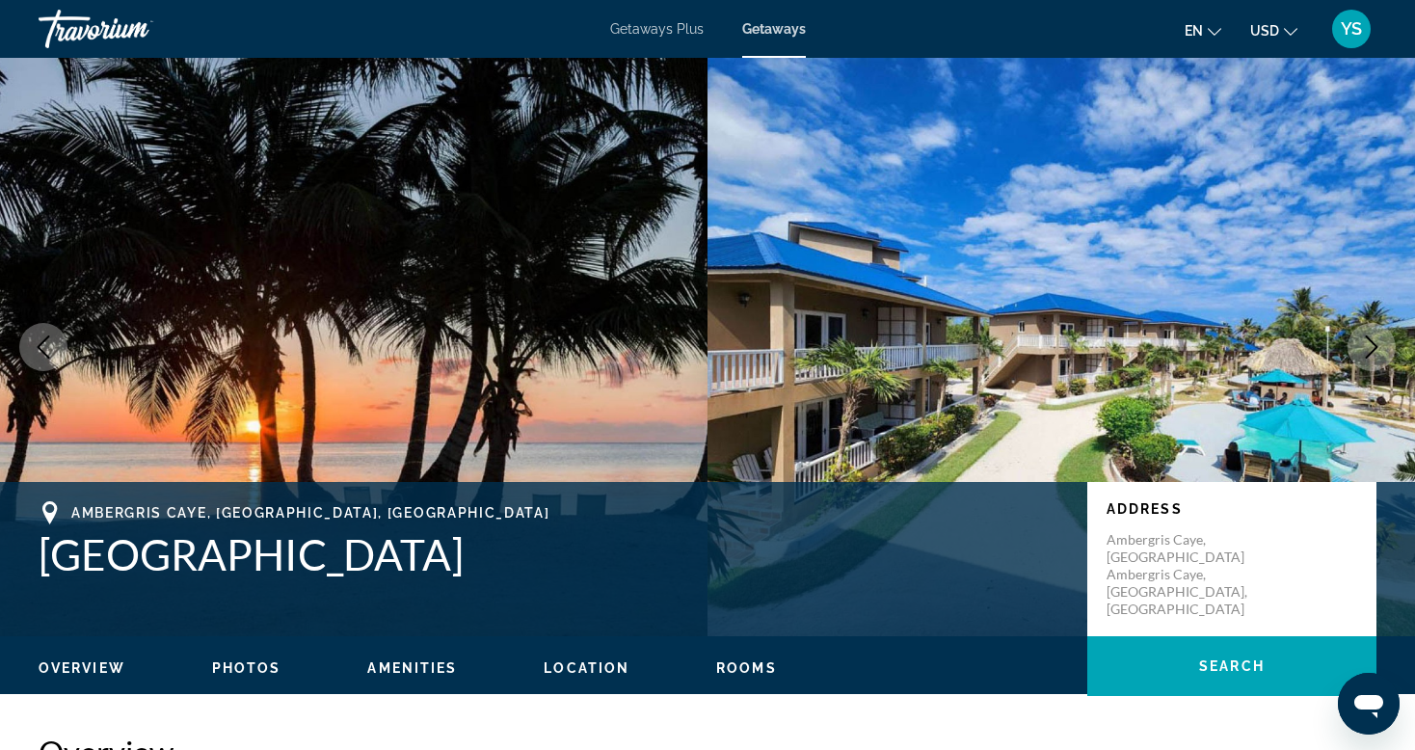  Describe the element at coordinates (1265, 31) in the screenshot. I see `span: USD` at that location.